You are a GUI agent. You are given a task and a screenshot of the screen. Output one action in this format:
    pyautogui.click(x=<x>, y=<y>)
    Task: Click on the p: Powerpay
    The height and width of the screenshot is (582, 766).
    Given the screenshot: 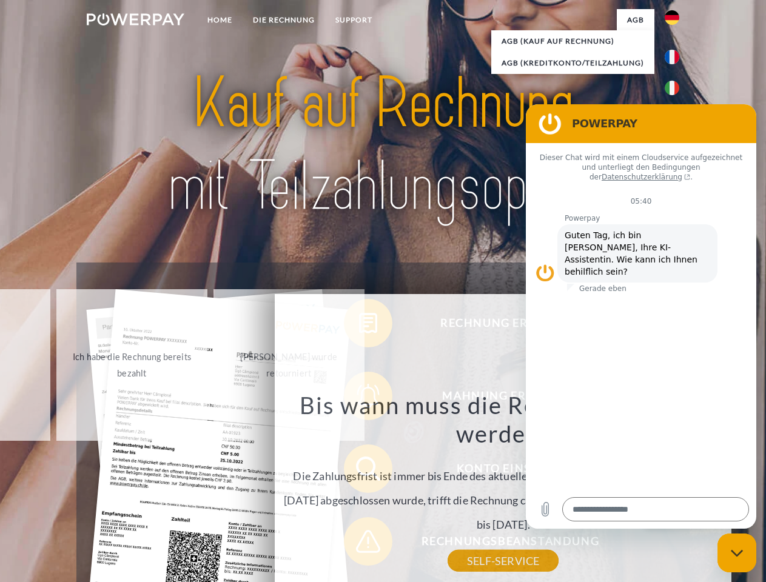 What is the action you would take?
    pyautogui.click(x=135, y=114)
    